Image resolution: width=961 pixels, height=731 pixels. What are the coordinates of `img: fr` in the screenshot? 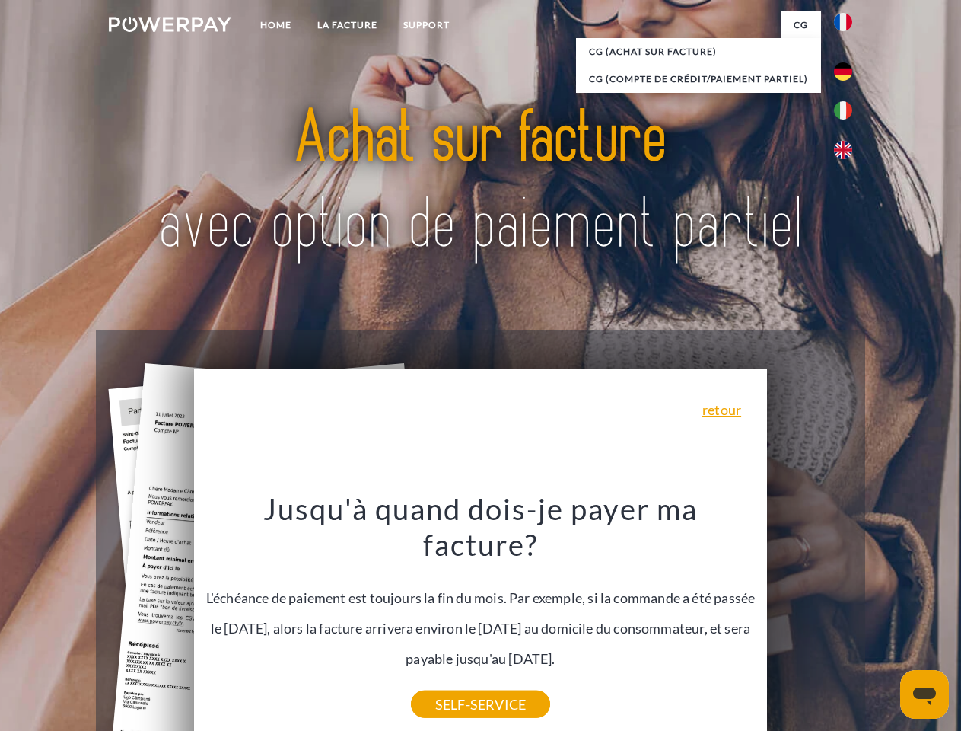 It's located at (843, 22).